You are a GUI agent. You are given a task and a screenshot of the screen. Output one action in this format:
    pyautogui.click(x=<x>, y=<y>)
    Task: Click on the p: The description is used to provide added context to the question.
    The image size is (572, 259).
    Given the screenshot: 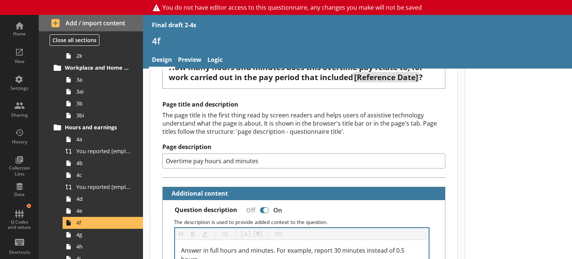 What is the action you would take?
    pyautogui.click(x=306, y=222)
    